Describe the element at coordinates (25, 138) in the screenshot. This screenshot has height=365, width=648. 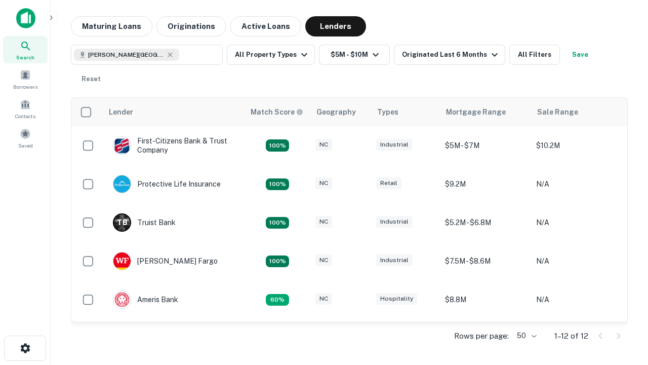
I see `div: Saved` at that location.